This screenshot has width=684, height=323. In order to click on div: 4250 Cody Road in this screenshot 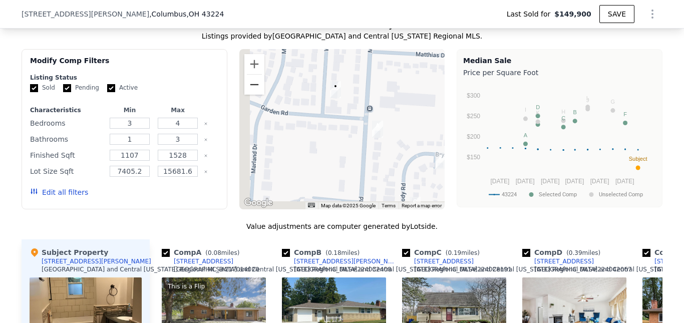, I will do `click(415, 205)`.